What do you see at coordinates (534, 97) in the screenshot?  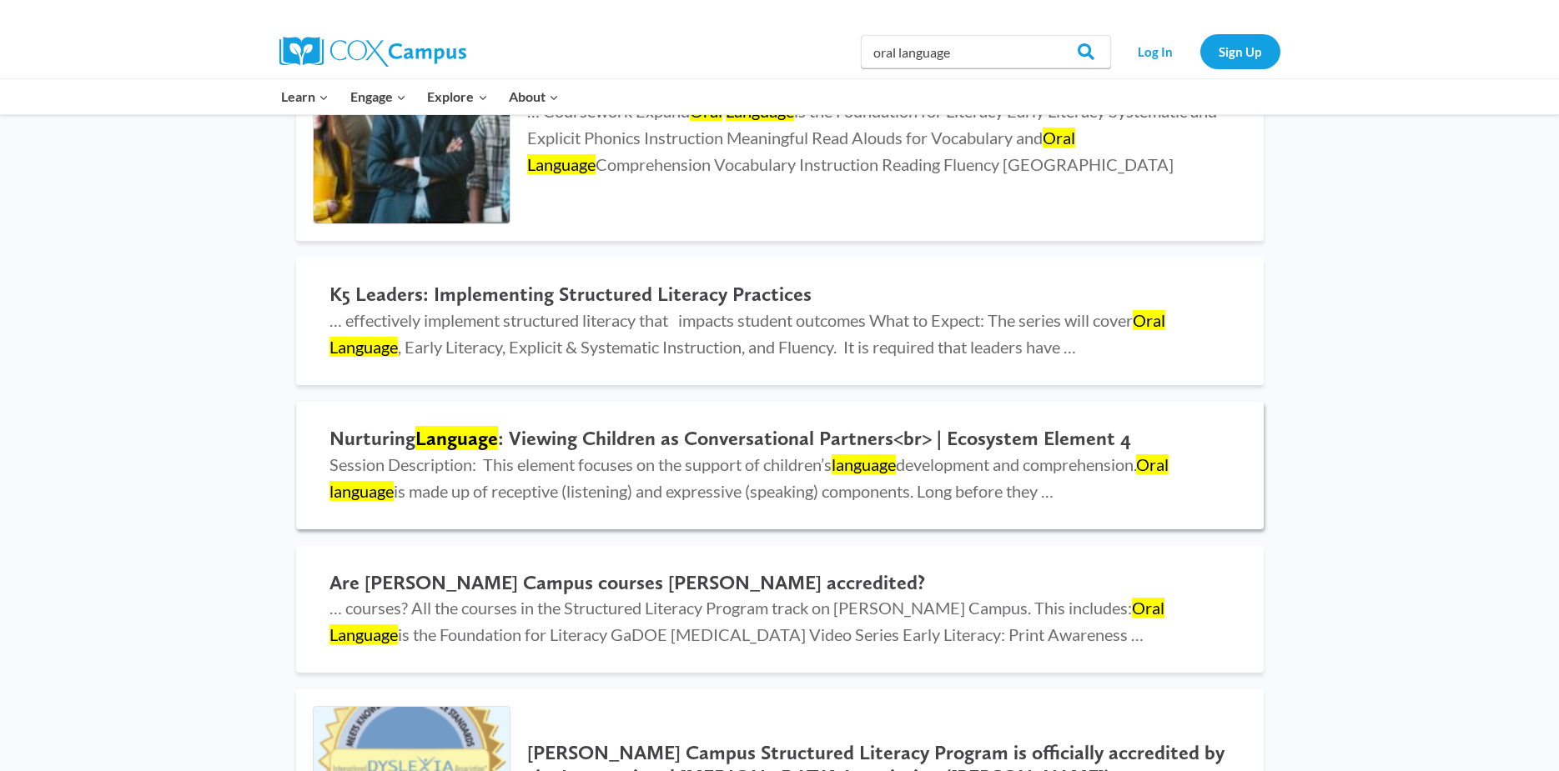 I see `button: Child menu of About` at bounding box center [534, 97].